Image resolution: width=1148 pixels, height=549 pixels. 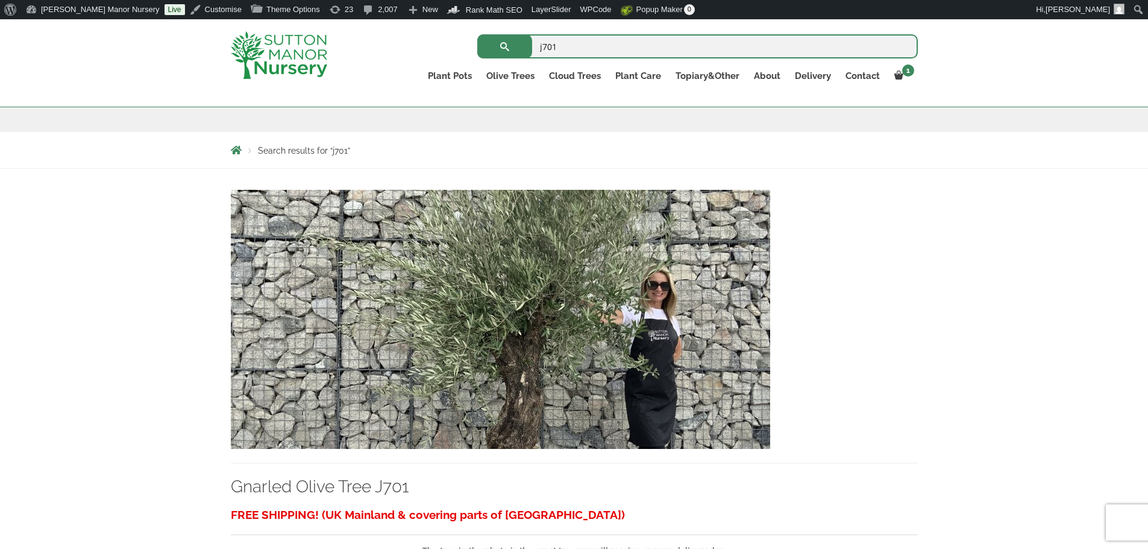 I want to click on span: Rank Math SEO, so click(x=494, y=10).